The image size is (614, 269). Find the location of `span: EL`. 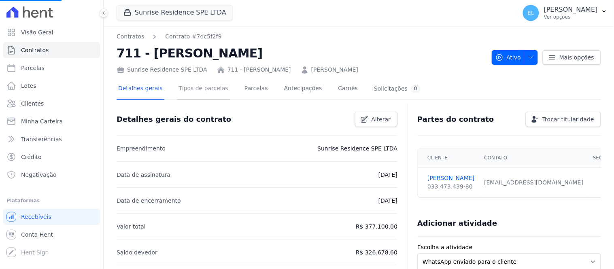

span: EL is located at coordinates (531, 13).